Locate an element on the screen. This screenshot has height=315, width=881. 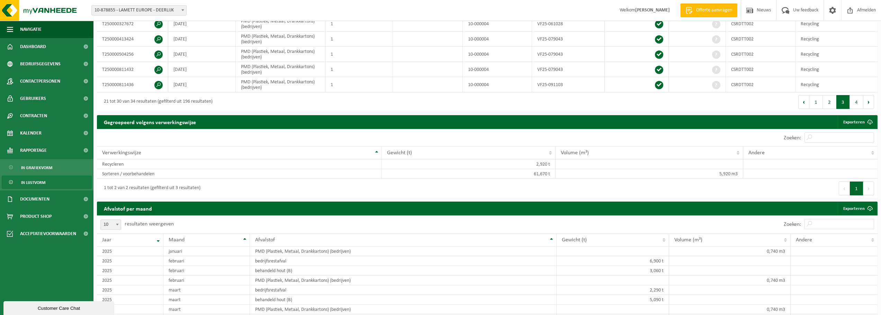
label: resultaten weergeven is located at coordinates (149, 224).